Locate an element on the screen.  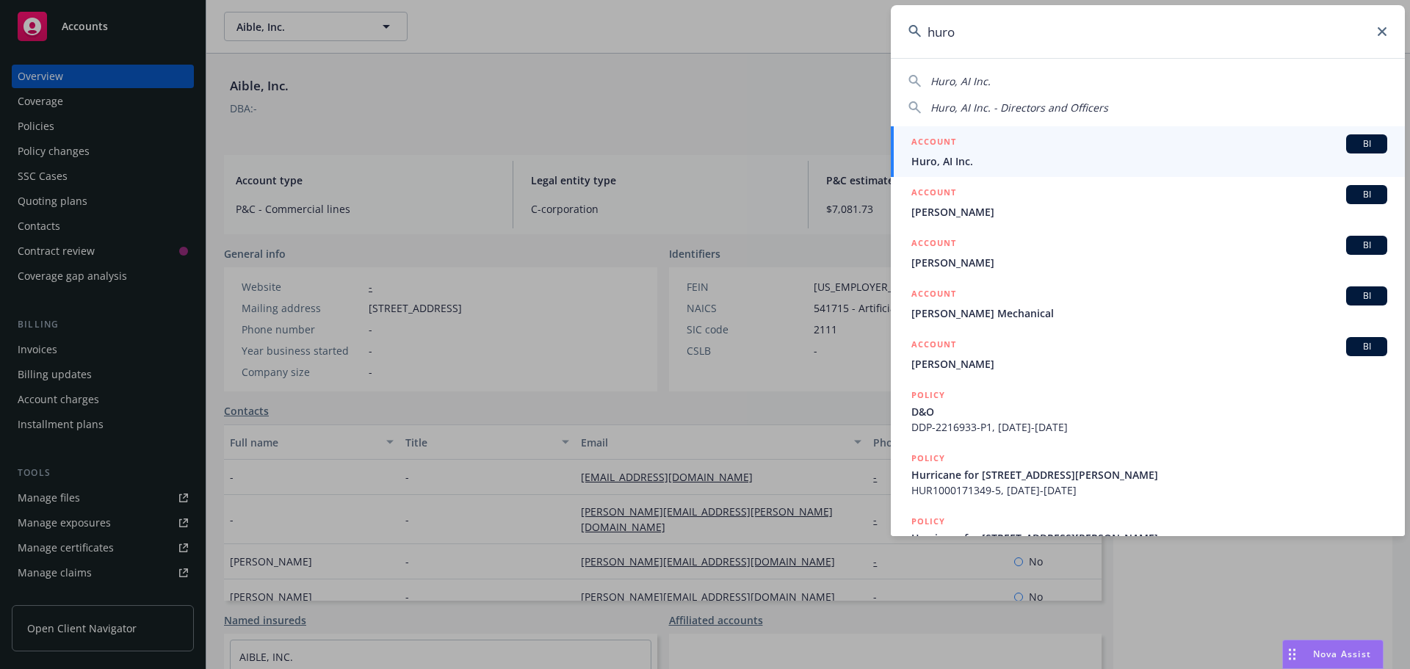
span: Huro, AI Inc. - Directors and Officers is located at coordinates (1019, 107).